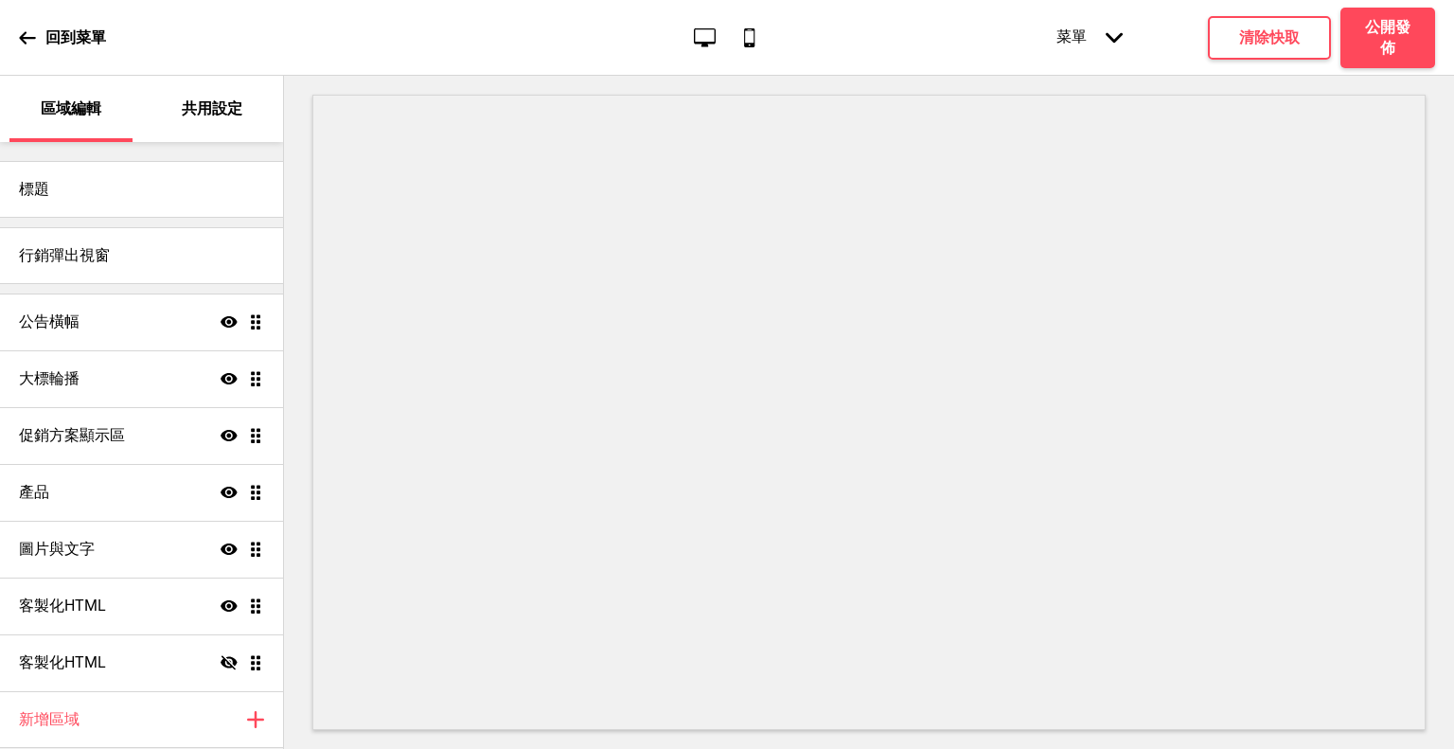 This screenshot has height=749, width=1454. Describe the element at coordinates (49, 719) in the screenshot. I see `h4: 新增區域` at that location.